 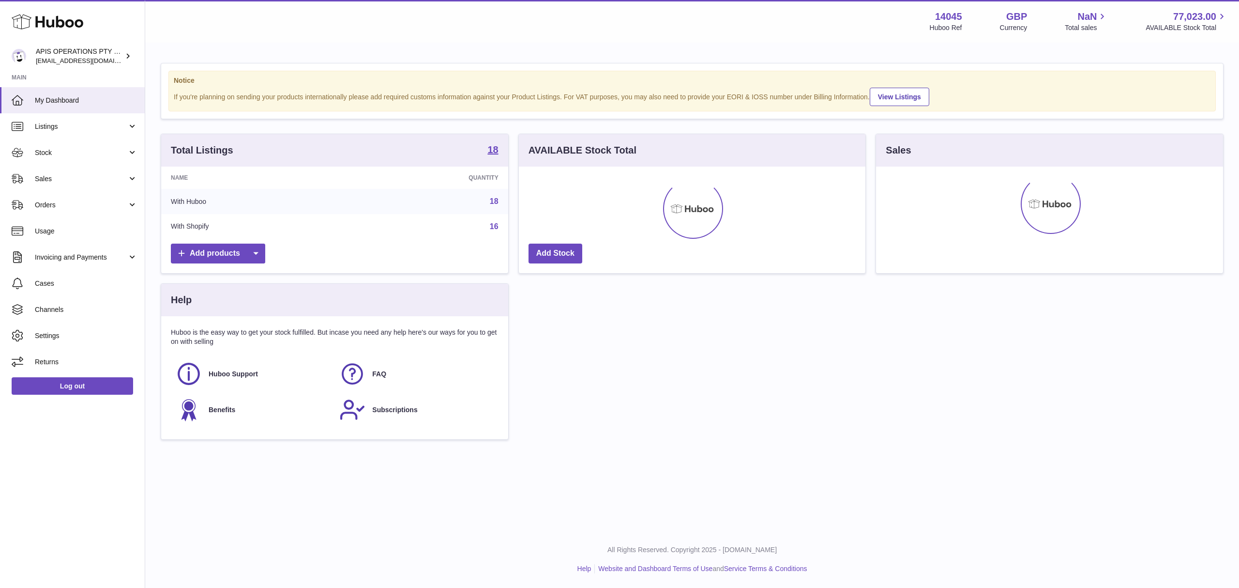 I want to click on td: With Shopify, so click(x=255, y=227).